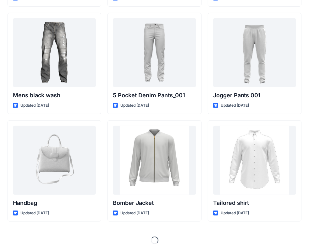  Describe the element at coordinates (54, 53) in the screenshot. I see `a: Mens black wash` at that location.